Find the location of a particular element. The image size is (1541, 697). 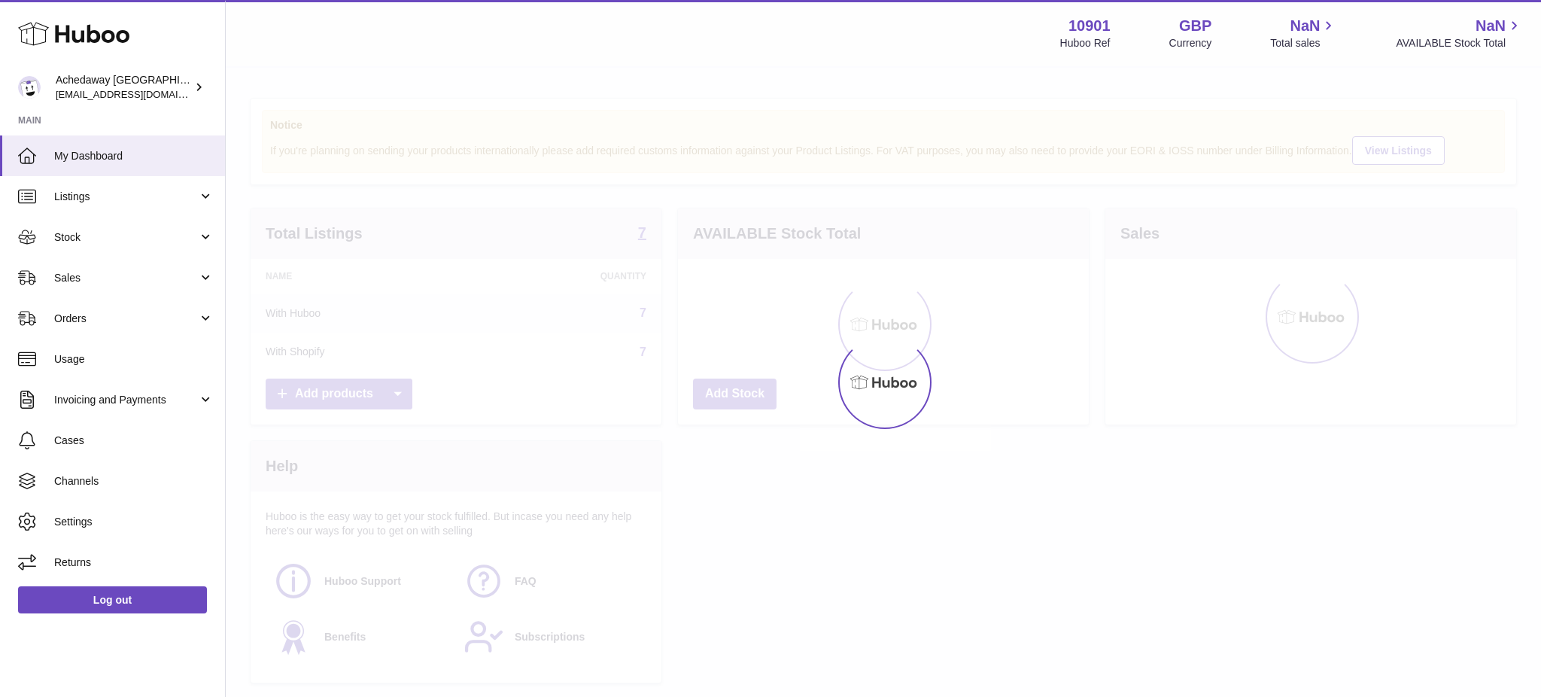

span: AVAILABLE Stock Total is located at coordinates (1459, 43).